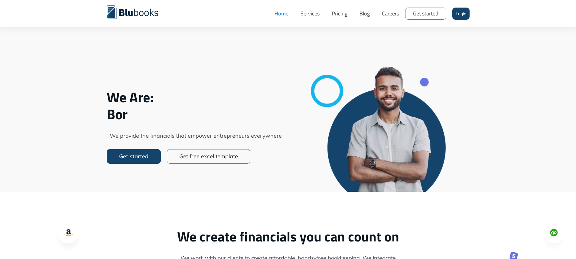 The height and width of the screenshot is (259, 576). Describe the element at coordinates (137, 12) in the screenshot. I see `a: home` at that location.